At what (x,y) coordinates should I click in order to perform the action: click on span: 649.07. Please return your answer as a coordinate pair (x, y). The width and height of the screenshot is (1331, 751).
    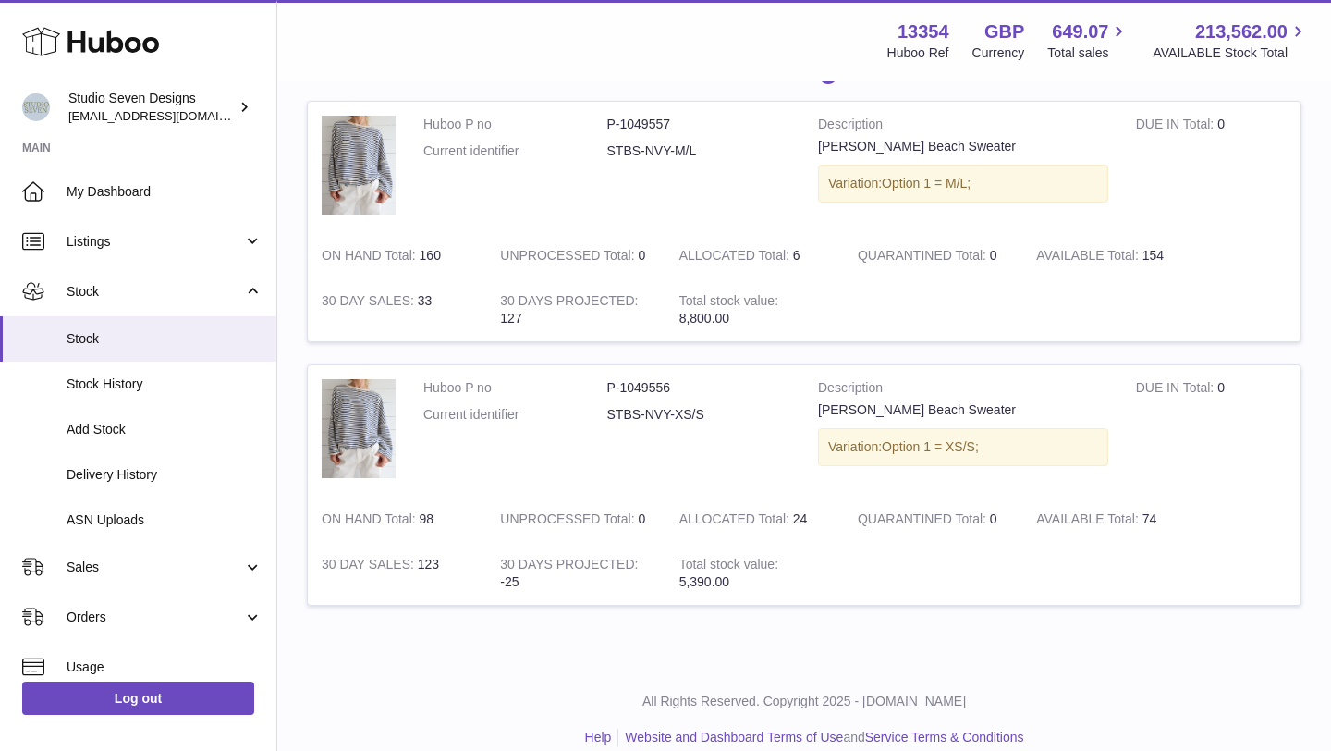
    Looking at the image, I should click on (1080, 31).